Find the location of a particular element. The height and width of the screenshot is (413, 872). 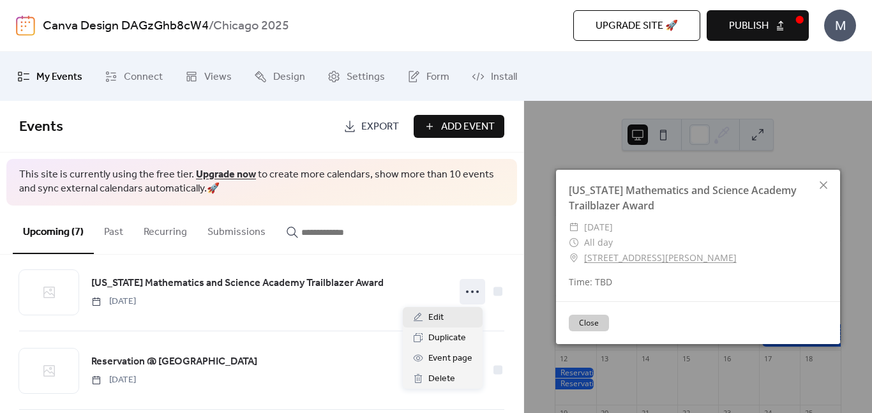

a: Canva Design DAGzGhb8cW4 is located at coordinates (126, 26).